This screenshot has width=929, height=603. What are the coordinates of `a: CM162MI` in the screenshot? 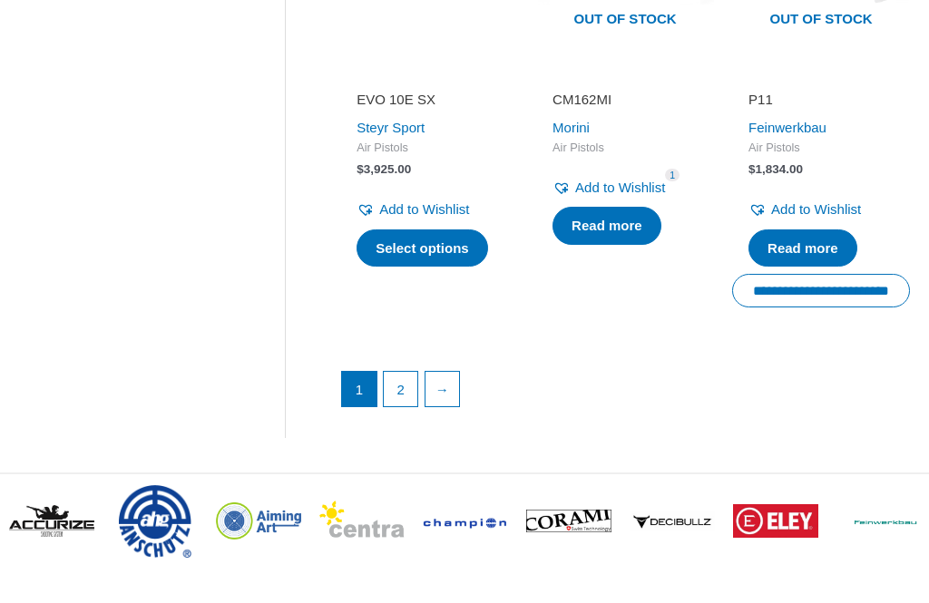 It's located at (625, 102).